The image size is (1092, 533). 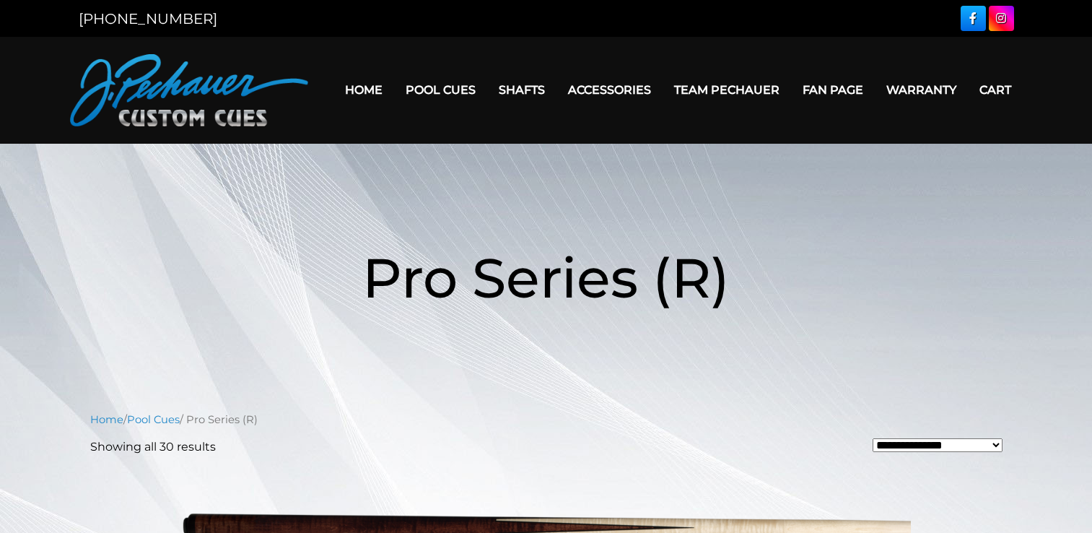 I want to click on p: Showing all 30 results, so click(x=153, y=447).